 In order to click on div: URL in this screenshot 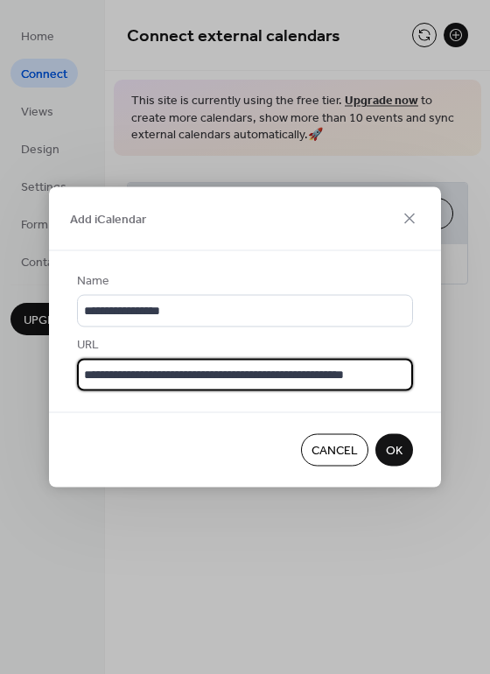, I will do `click(243, 345)`.